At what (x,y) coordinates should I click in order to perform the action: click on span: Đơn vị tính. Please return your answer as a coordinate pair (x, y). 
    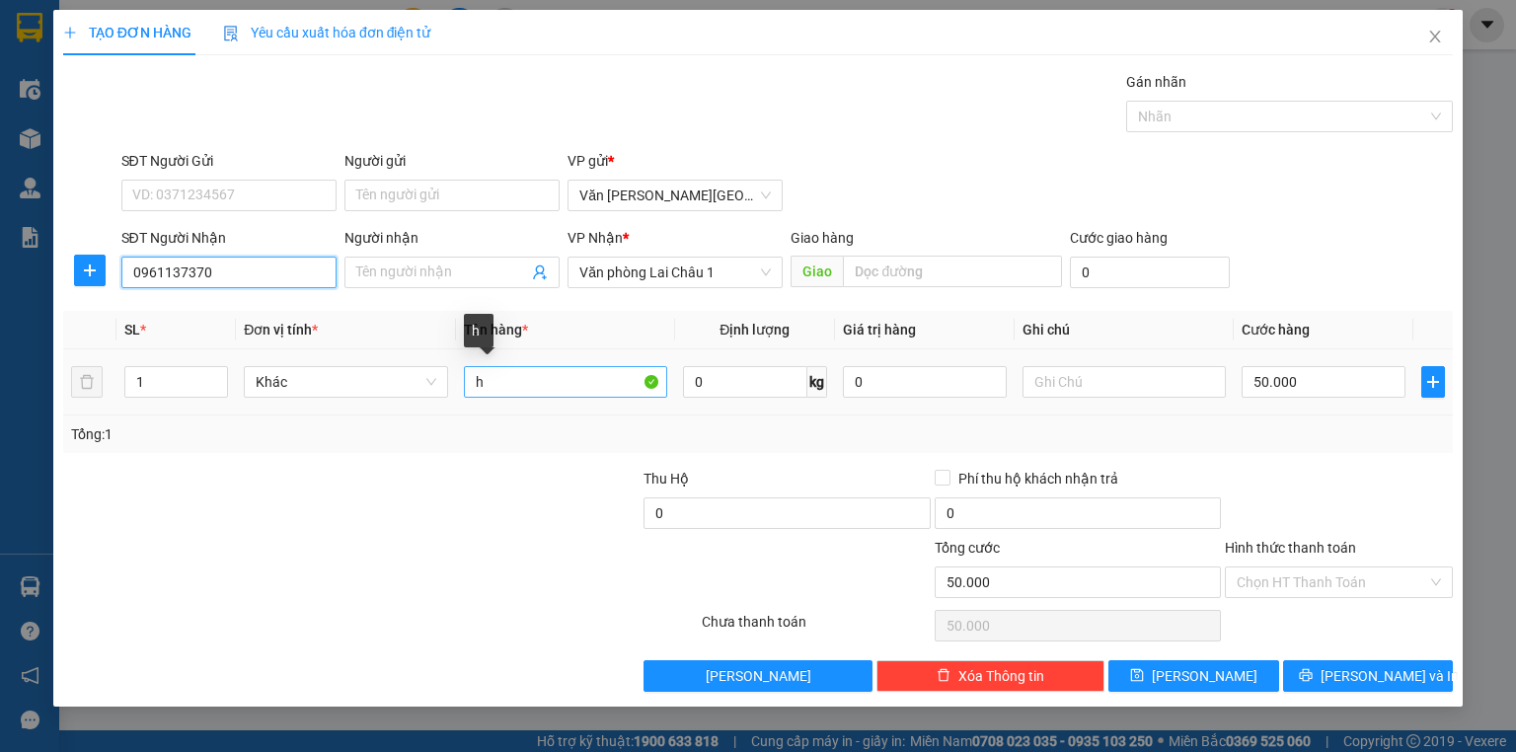
    Looking at the image, I should click on (280, 330).